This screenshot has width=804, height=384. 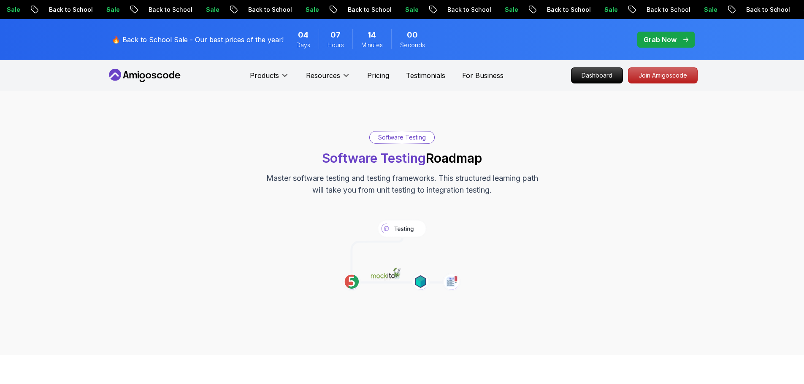 What do you see at coordinates (597, 76) in the screenshot?
I see `a: Dashboard` at bounding box center [597, 76].